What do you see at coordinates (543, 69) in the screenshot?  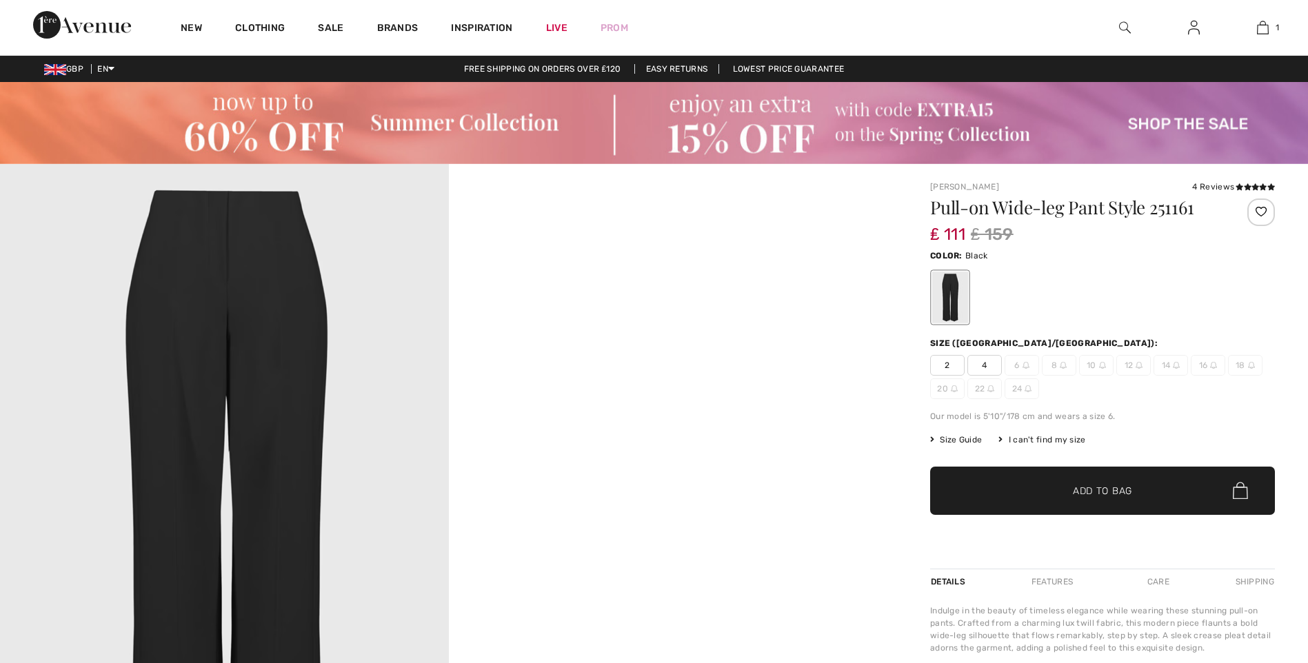 I see `a: Free shipping on orders over ₤120` at bounding box center [543, 69].